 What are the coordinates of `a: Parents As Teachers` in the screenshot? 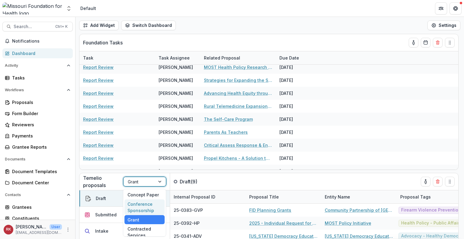 It's located at (225, 132).